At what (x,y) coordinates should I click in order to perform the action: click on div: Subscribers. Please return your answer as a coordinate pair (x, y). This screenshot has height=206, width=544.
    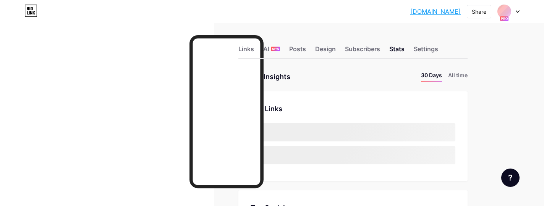
    Looking at the image, I should click on (363, 51).